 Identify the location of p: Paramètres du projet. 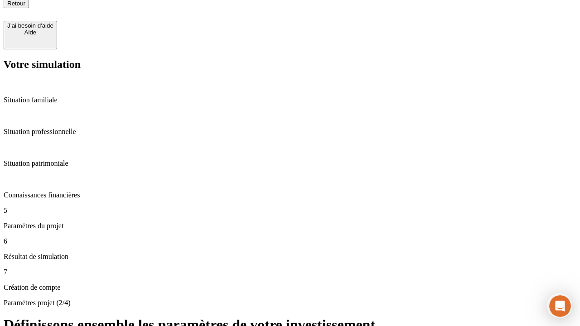
(290, 226).